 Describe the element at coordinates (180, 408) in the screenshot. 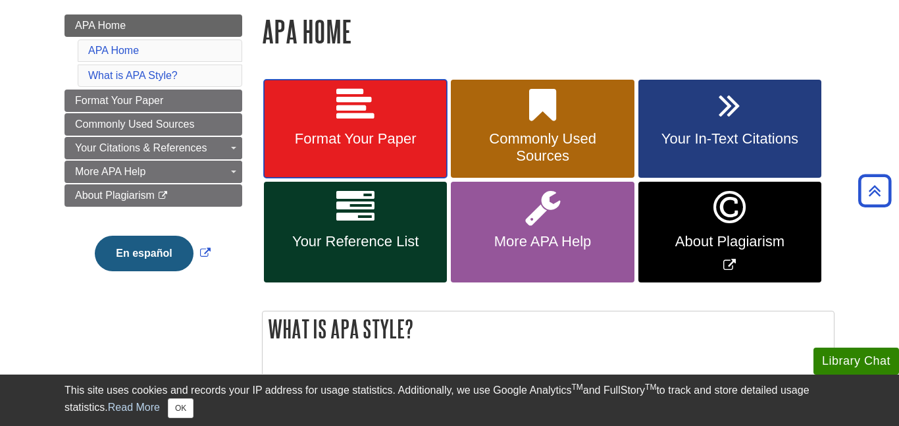

I see `button: Close` at that location.